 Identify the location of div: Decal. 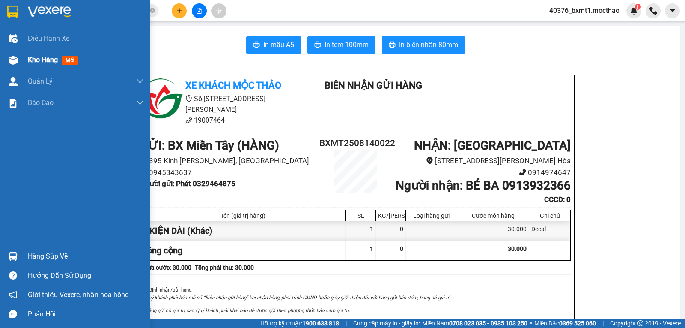
(550, 230).